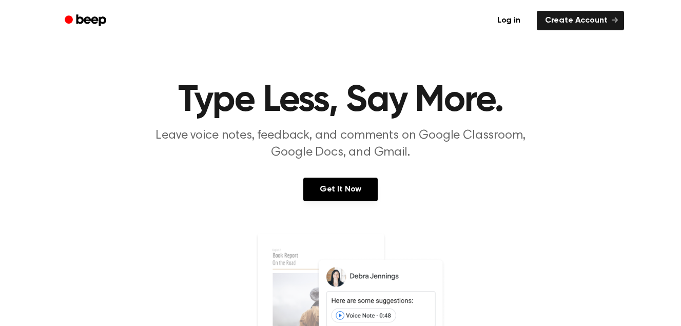 The width and height of the screenshot is (681, 326). What do you see at coordinates (580, 21) in the screenshot?
I see `a: Create Account` at bounding box center [580, 21].